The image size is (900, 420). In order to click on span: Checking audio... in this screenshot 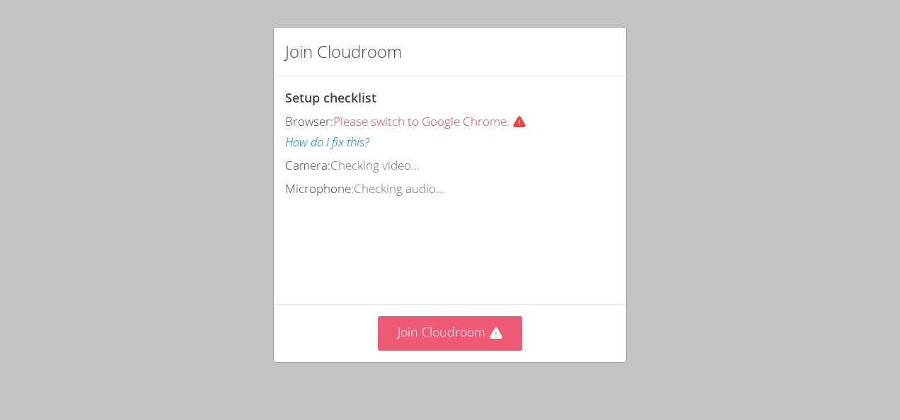, I will do `click(399, 188)`.